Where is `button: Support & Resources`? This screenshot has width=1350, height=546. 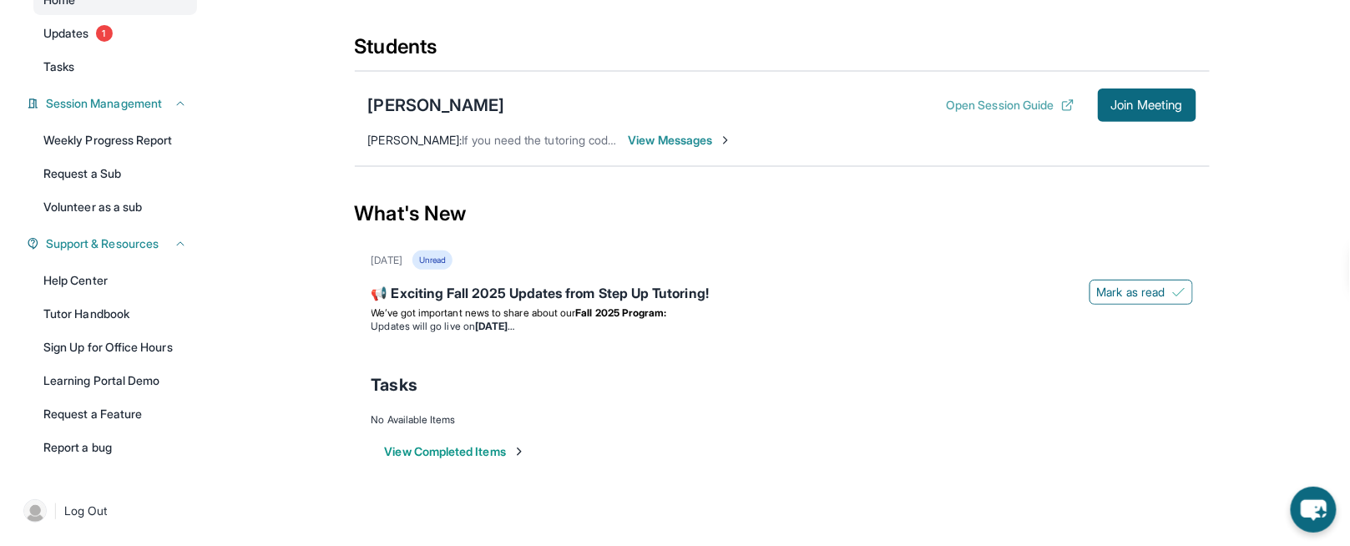
button: Support & Resources is located at coordinates (113, 244).